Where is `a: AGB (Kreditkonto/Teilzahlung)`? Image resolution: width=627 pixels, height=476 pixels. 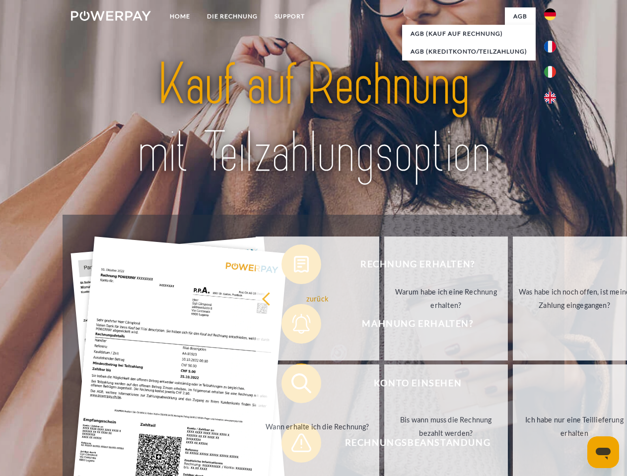 a: AGB (Kreditkonto/Teilzahlung) is located at coordinates (468, 52).